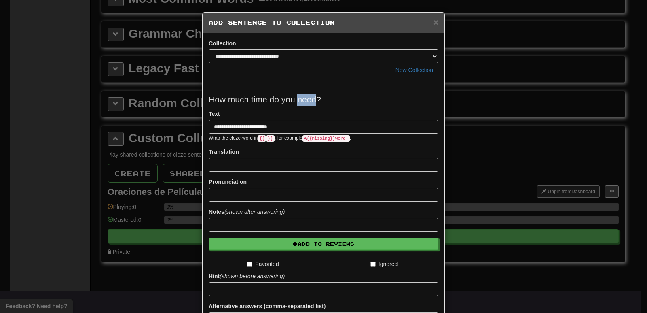 The image size is (647, 313). I want to click on label: Notes, so click(247, 212).